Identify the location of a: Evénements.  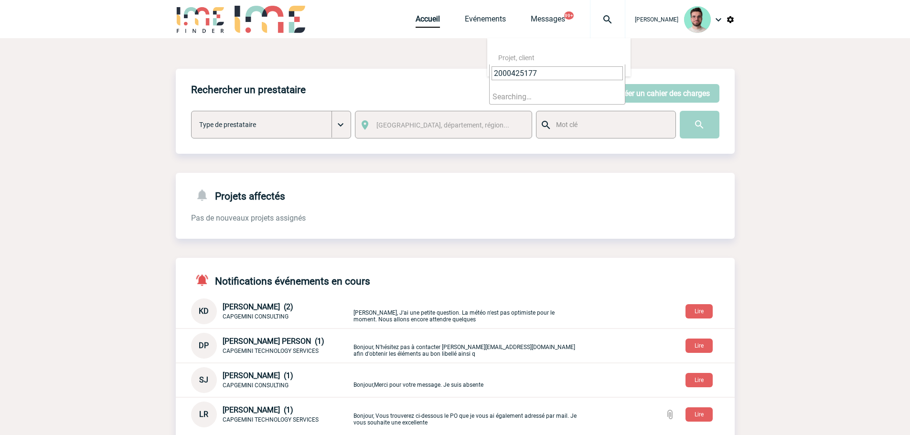
(486, 21).